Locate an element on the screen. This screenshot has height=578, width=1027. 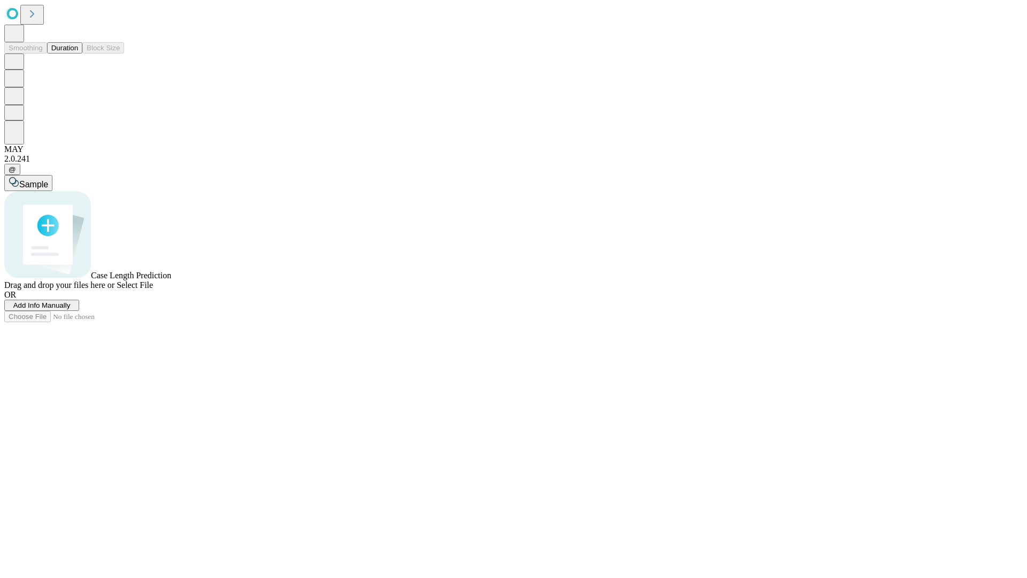
button: Block Size is located at coordinates (103, 48).